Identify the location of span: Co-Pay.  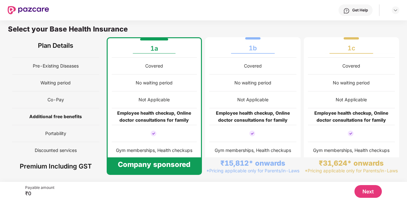
(56, 100).